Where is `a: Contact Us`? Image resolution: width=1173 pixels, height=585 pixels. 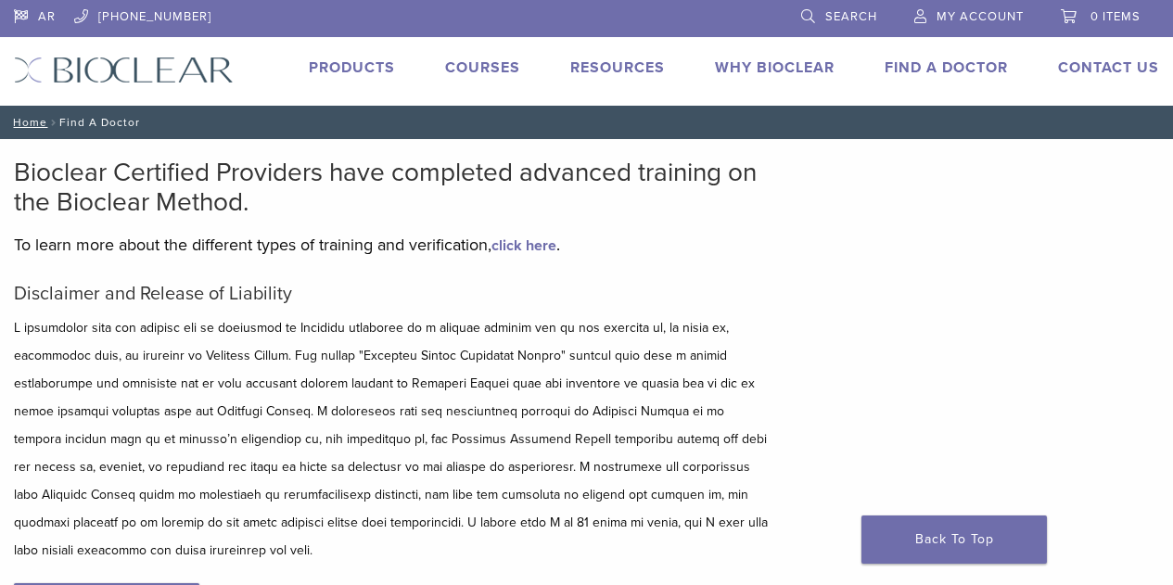 a: Contact Us is located at coordinates (1108, 68).